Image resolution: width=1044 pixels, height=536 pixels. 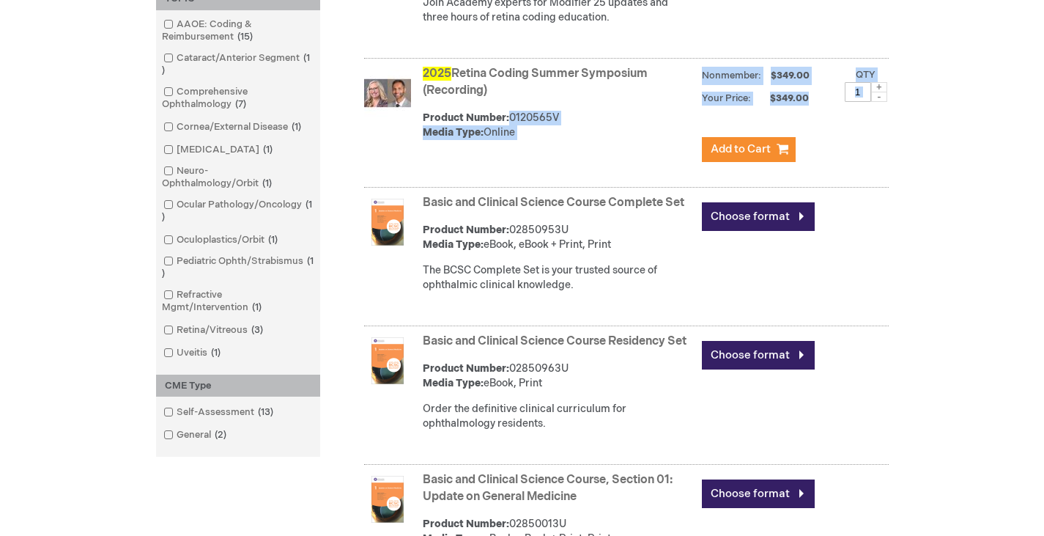 I want to click on button: Add to Cart, so click(x=749, y=149).